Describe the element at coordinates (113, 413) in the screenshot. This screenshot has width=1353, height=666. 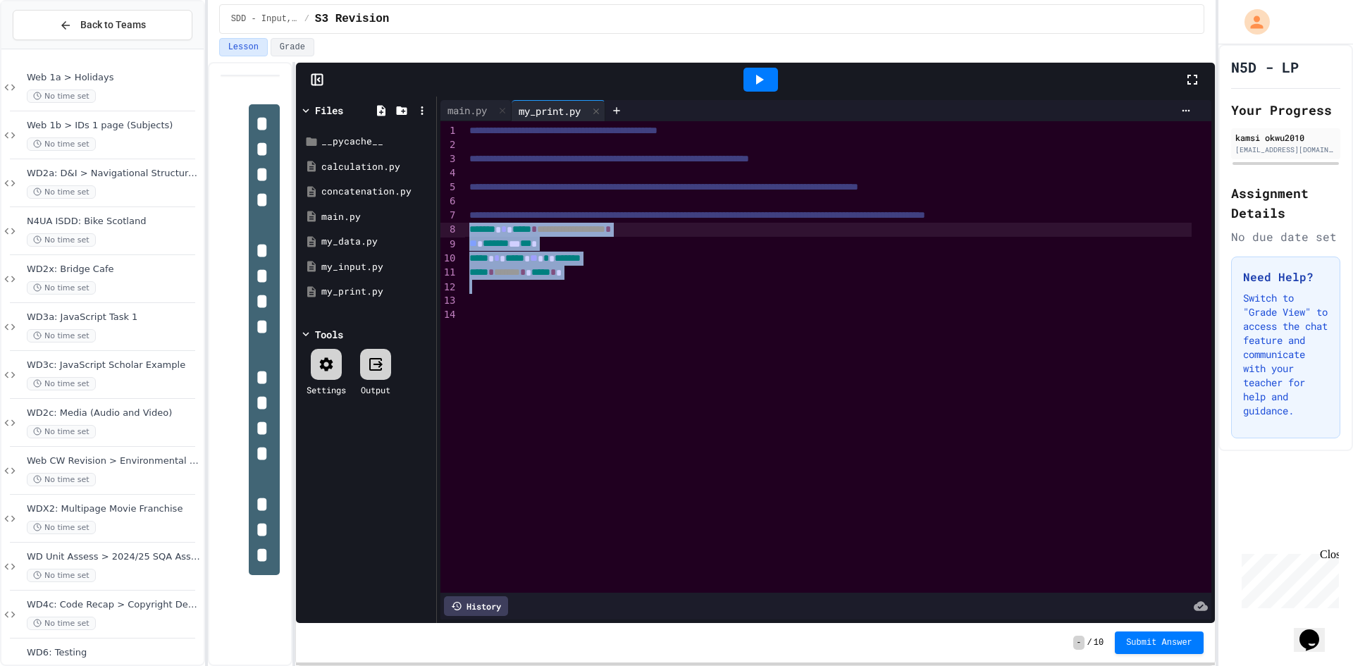
I see `span: WD2c: Media (Audio and Video)` at that location.